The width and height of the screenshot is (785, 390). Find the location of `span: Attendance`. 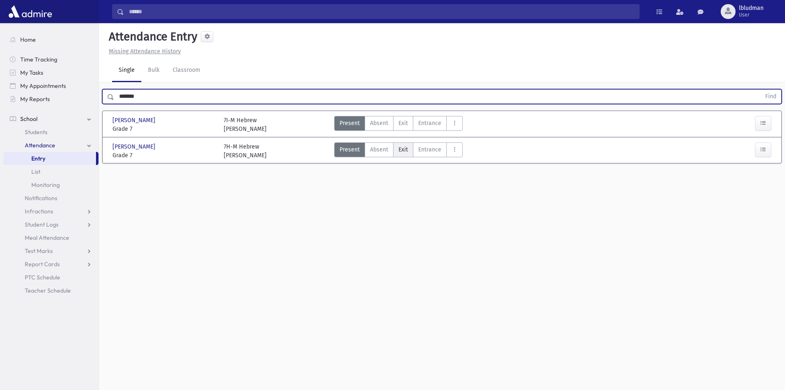

span: Attendance is located at coordinates (40, 145).